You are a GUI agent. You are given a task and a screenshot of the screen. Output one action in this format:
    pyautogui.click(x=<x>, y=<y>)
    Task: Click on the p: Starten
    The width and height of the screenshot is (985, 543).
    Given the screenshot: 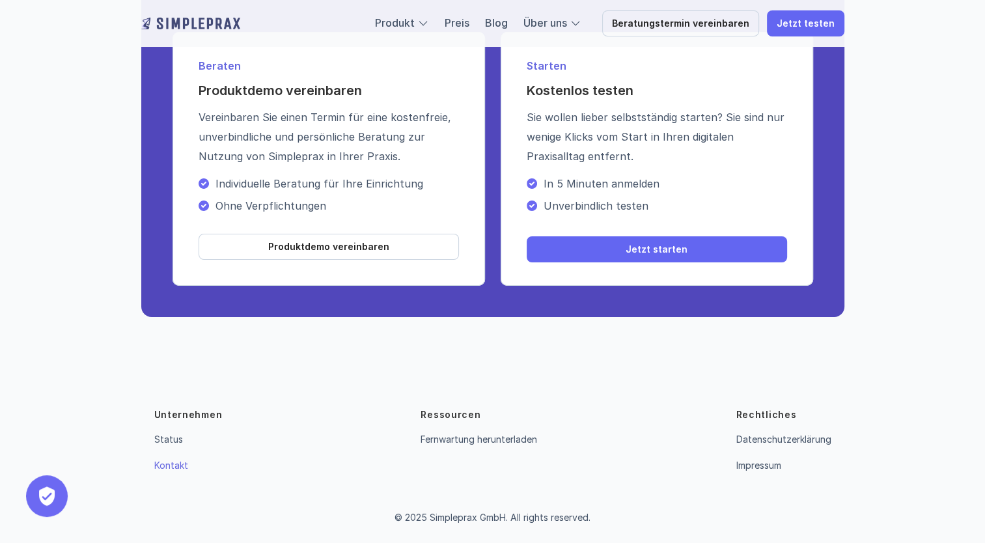 What is the action you would take?
    pyautogui.click(x=657, y=66)
    